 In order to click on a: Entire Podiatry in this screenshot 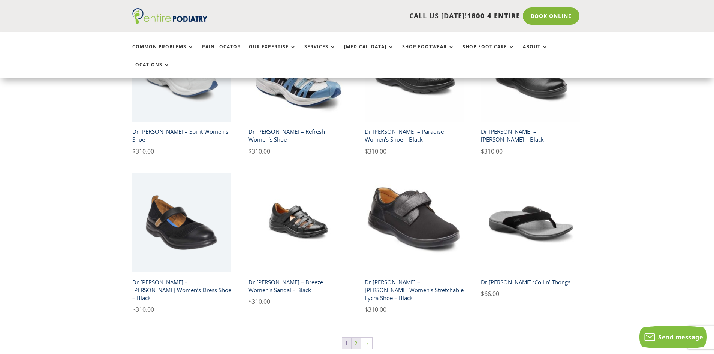, I will do `click(170, 22)`.